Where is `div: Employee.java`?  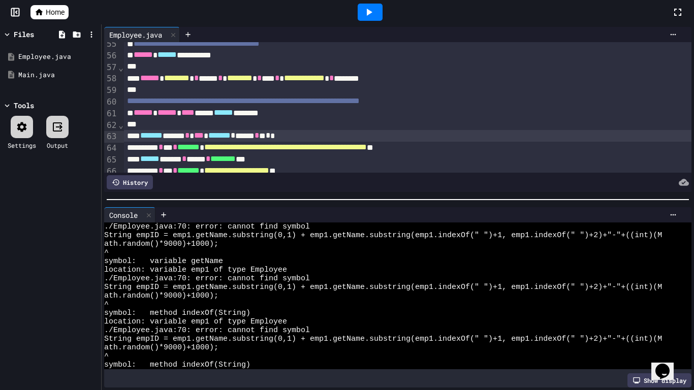 div: Employee.java is located at coordinates (58, 57).